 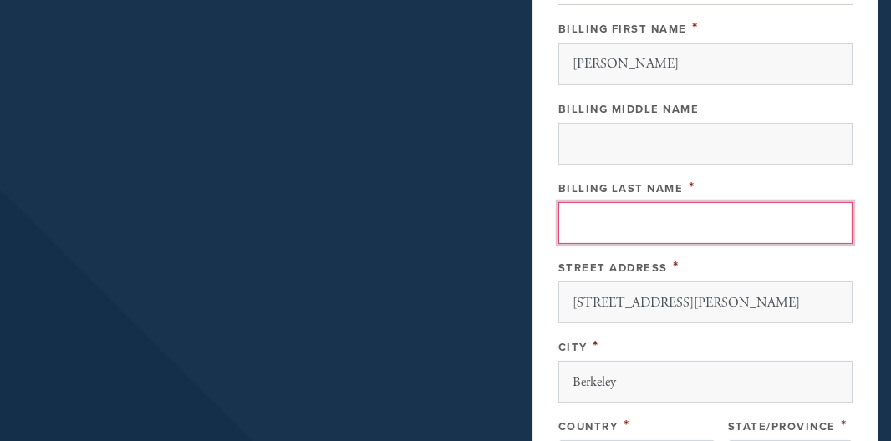 I want to click on label: Billing First Name, so click(x=623, y=29).